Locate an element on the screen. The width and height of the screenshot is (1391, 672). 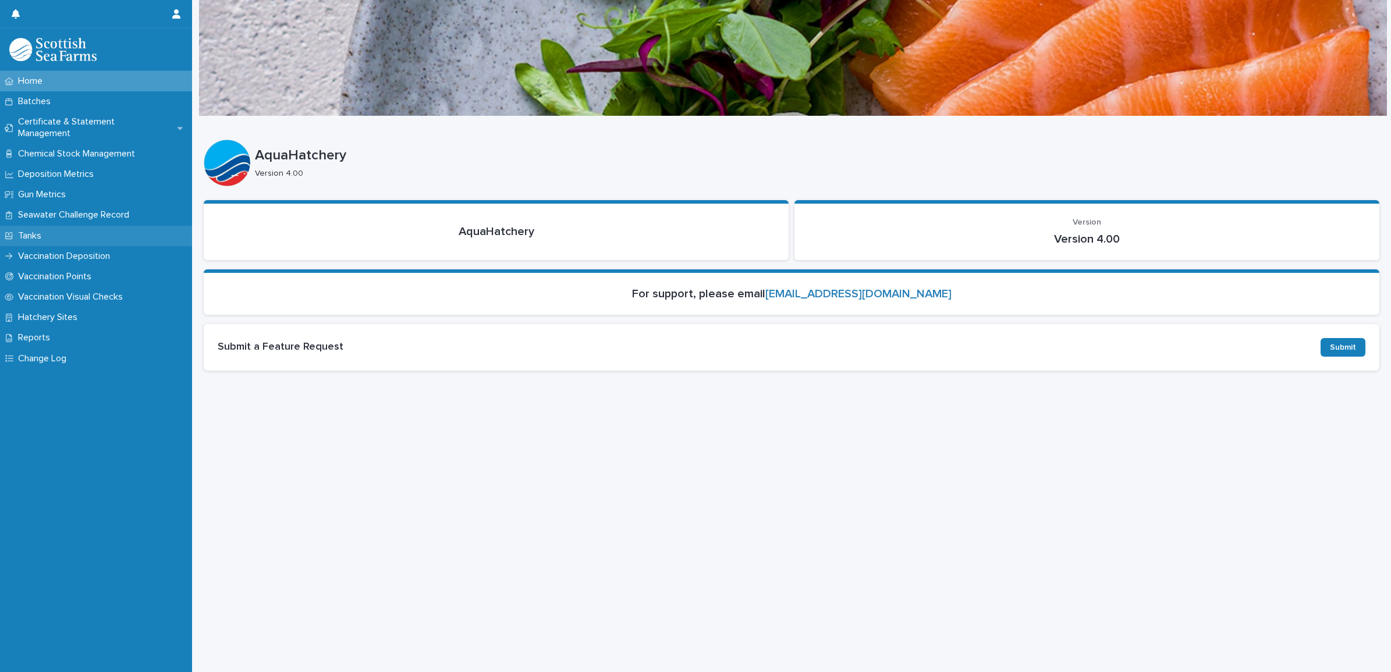
p: Certificate & Statement Management is located at coordinates (95, 127).